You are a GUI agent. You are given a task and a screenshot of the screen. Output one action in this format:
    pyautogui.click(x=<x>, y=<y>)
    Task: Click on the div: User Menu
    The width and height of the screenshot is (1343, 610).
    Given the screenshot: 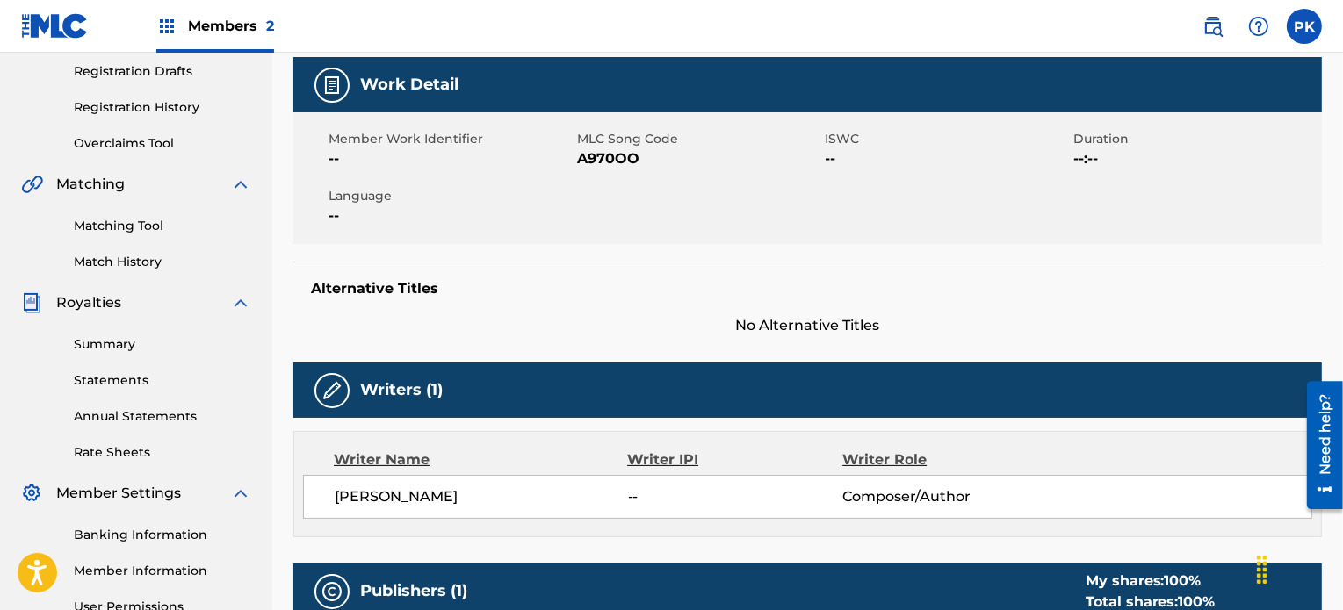 What is the action you would take?
    pyautogui.click(x=1304, y=26)
    